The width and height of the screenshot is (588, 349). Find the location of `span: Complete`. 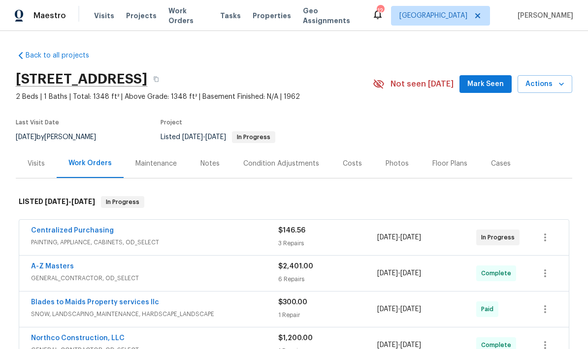

span: Complete is located at coordinates (498, 274).